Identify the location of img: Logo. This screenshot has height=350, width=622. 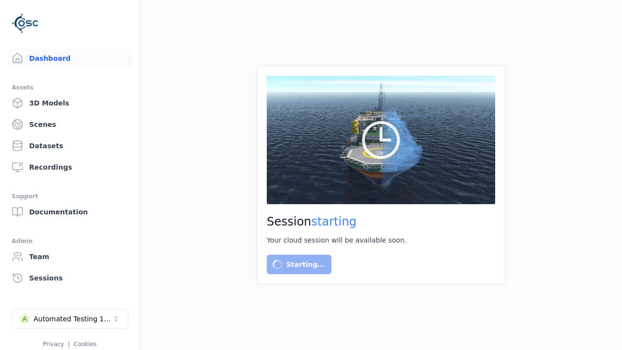
(25, 23).